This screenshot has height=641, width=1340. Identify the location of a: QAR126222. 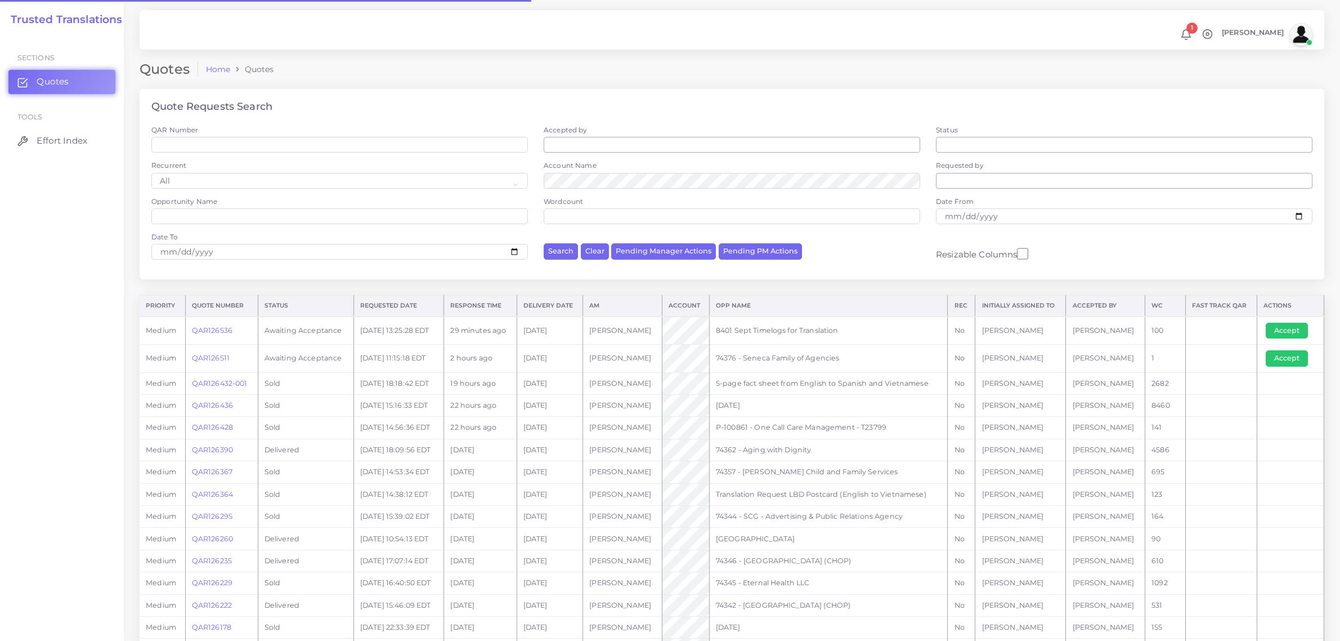
(212, 605).